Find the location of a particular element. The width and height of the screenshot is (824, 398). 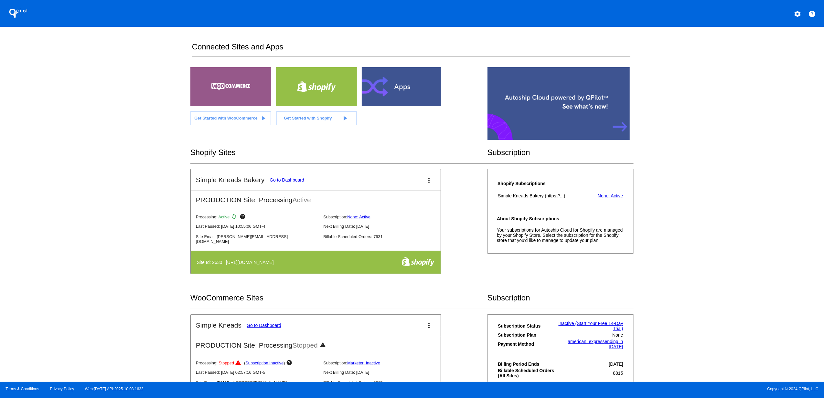

span: american_express is located at coordinates (586, 342).